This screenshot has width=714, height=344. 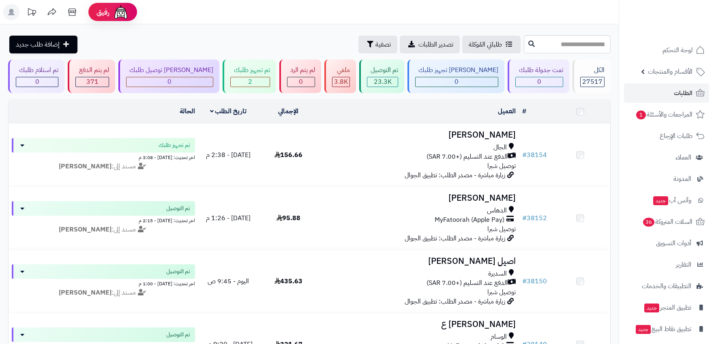 What do you see at coordinates (672, 201) in the screenshot?
I see `span: وآتس آب` at bounding box center [672, 201].